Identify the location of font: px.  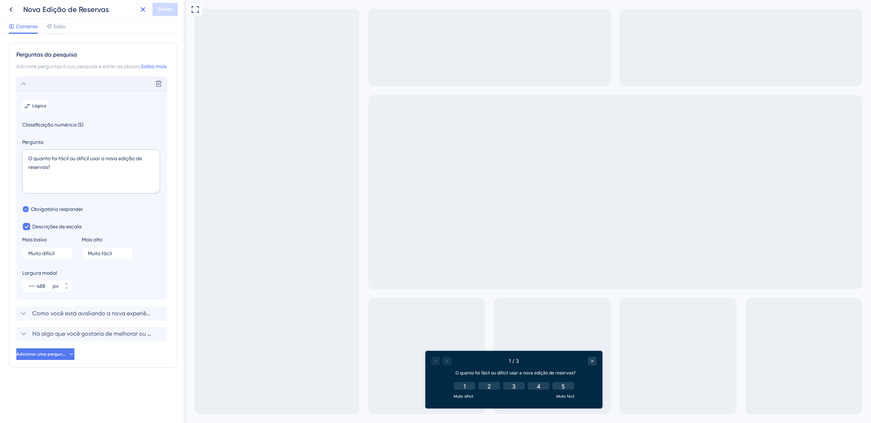
(56, 286).